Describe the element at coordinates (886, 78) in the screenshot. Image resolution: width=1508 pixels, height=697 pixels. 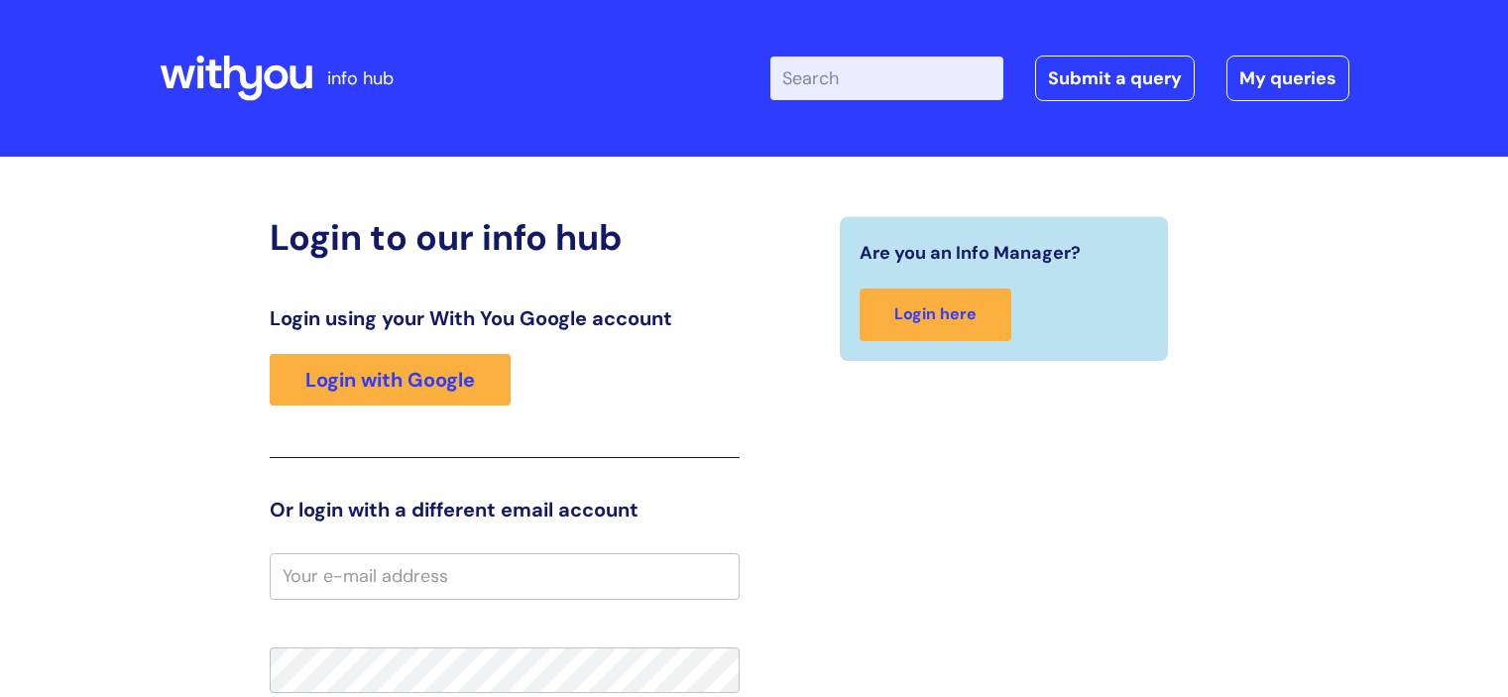
I see `input: Search` at that location.